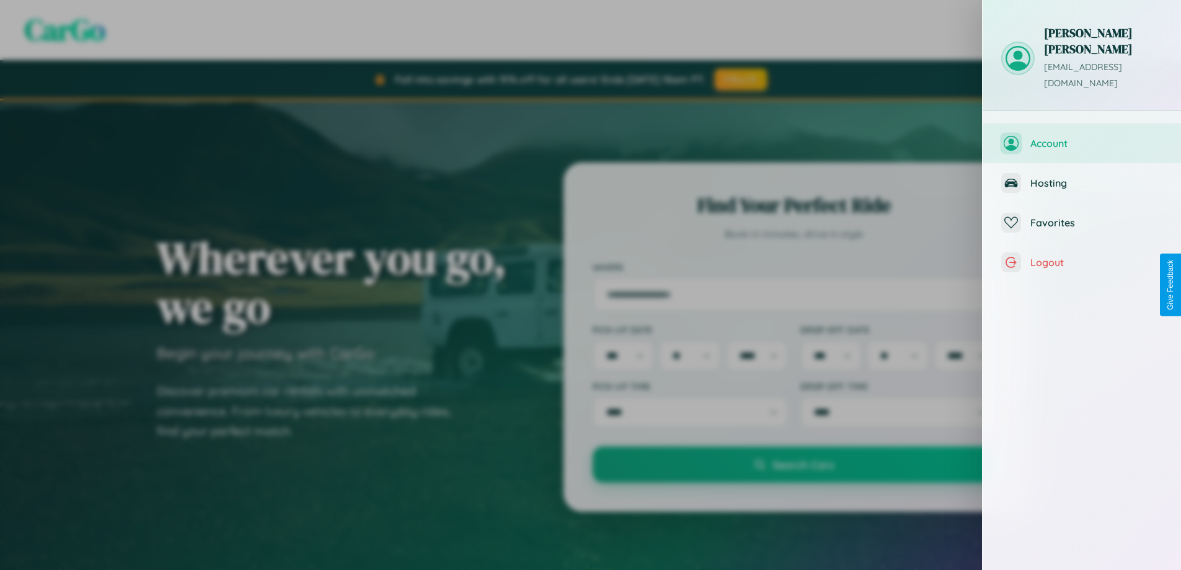 The width and height of the screenshot is (1181, 570). What do you see at coordinates (1096, 262) in the screenshot?
I see `span: Logout` at bounding box center [1096, 262].